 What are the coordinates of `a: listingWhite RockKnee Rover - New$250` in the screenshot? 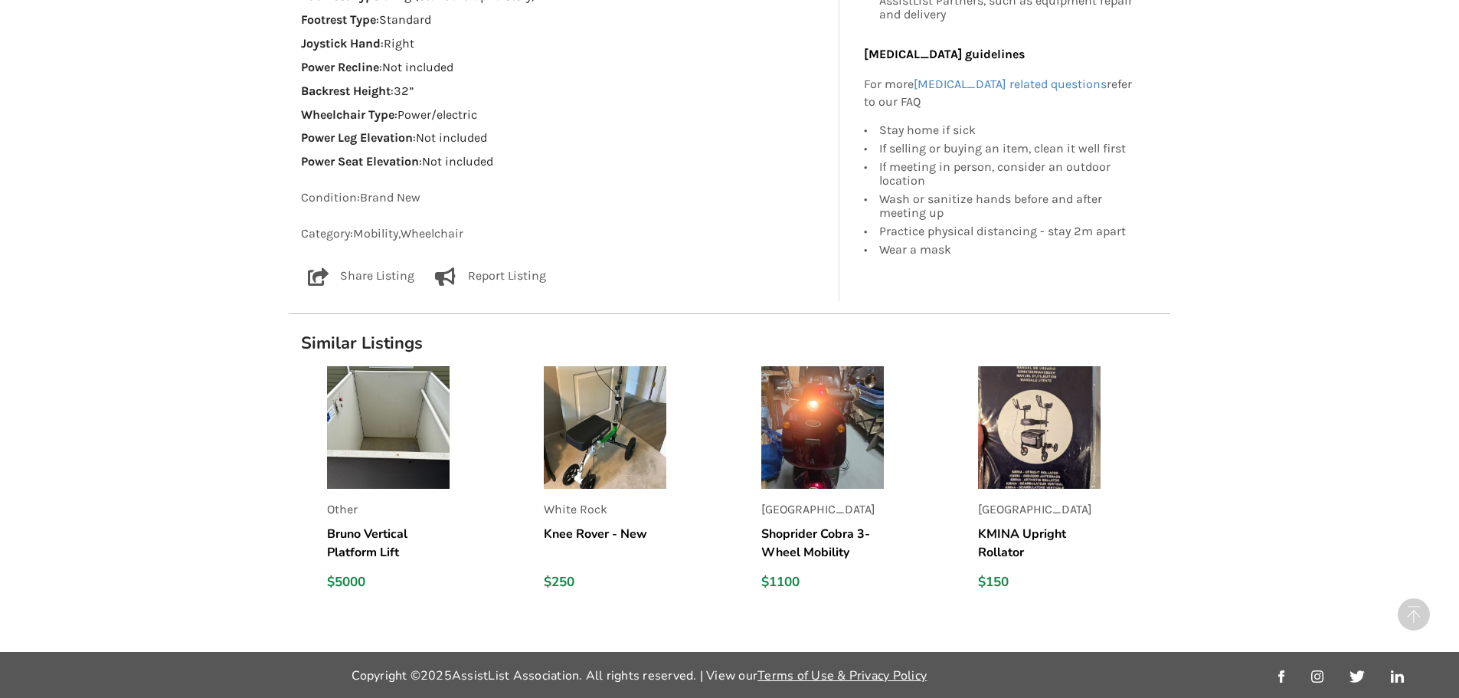 It's located at (639, 484).